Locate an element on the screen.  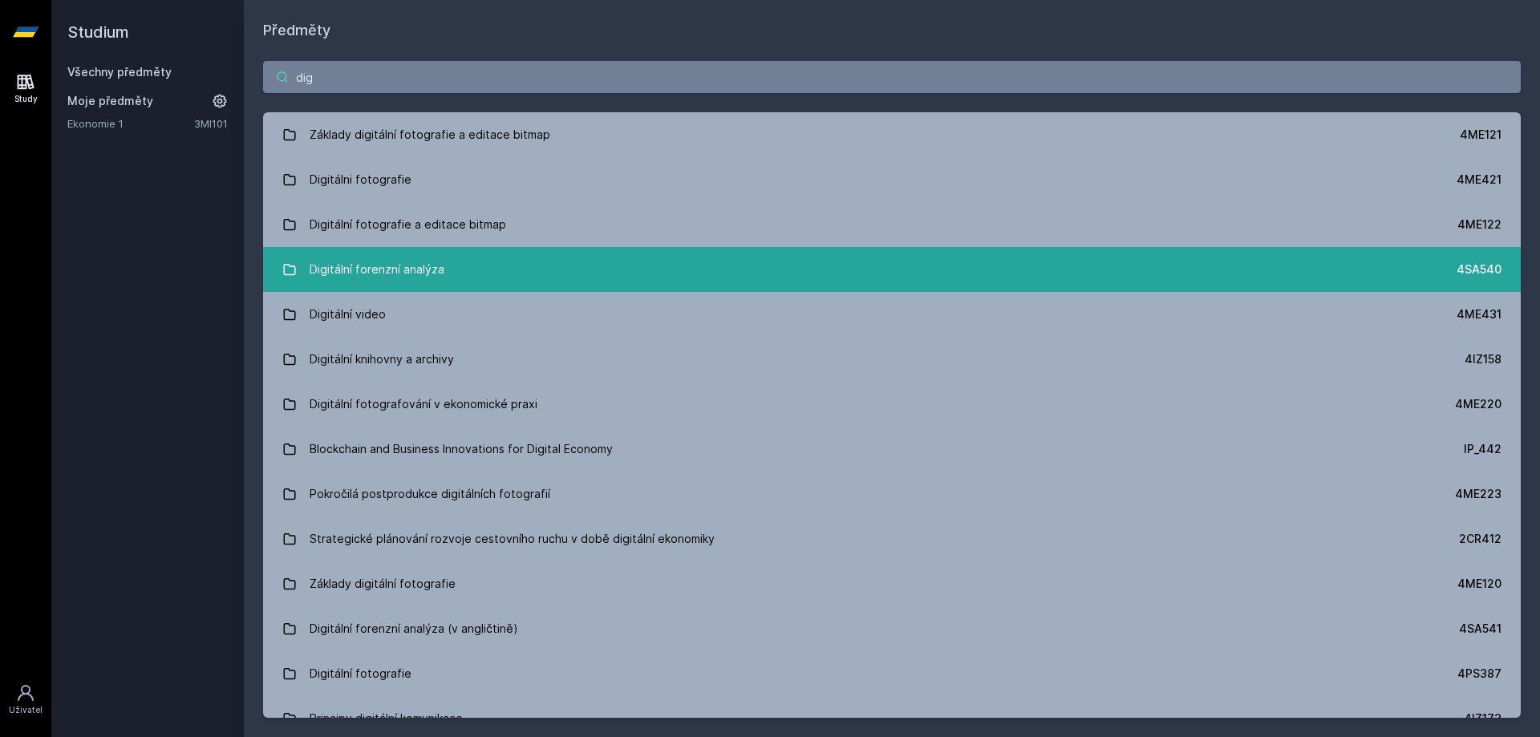
div: 4SA541 is located at coordinates (1480, 629).